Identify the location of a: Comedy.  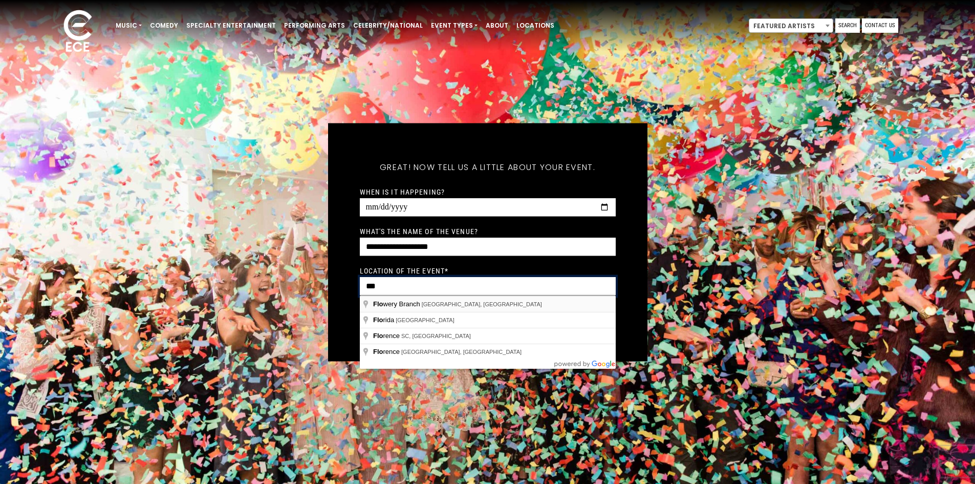
(164, 26).